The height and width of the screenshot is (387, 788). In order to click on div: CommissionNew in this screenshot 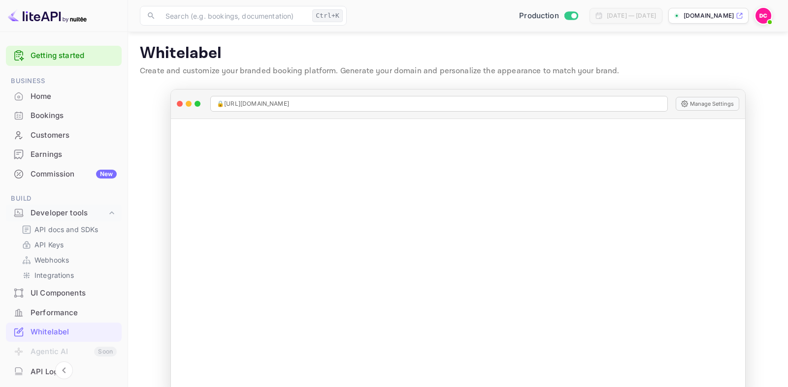, I will do `click(64, 174)`.